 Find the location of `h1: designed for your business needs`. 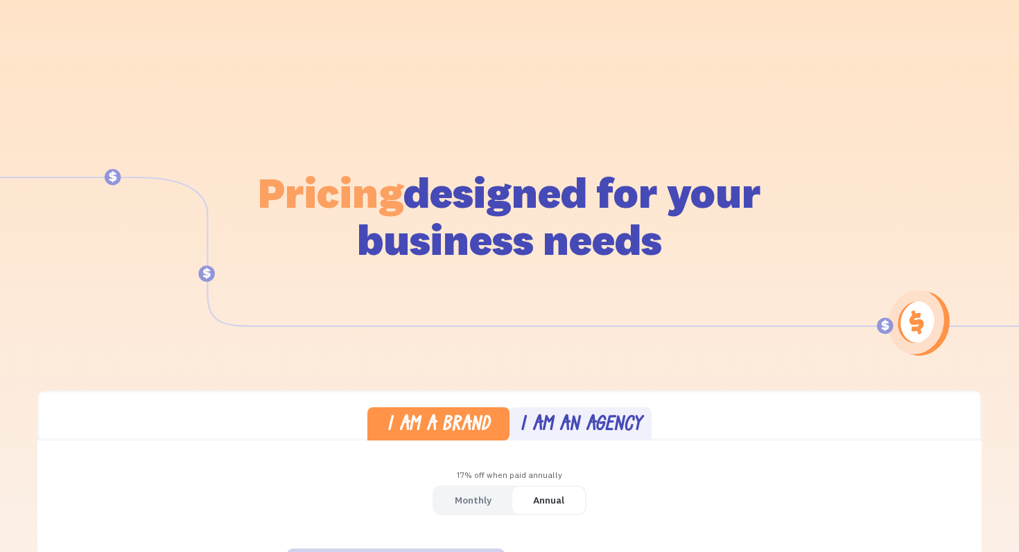

h1: designed for your business needs is located at coordinates (509, 216).